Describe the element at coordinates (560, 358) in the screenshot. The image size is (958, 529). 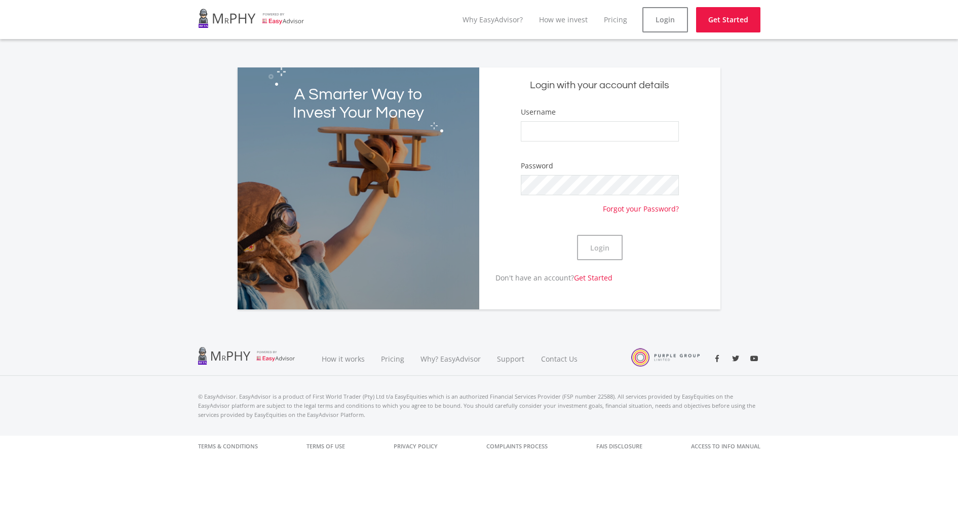
I see `a: Contact Us` at that location.